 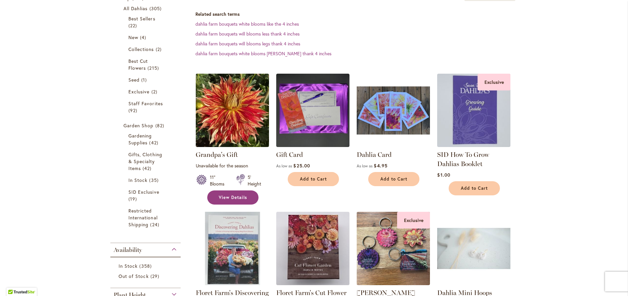 What do you see at coordinates (146, 107) in the screenshot?
I see `a: Staff Favorites` at bounding box center [146, 107].